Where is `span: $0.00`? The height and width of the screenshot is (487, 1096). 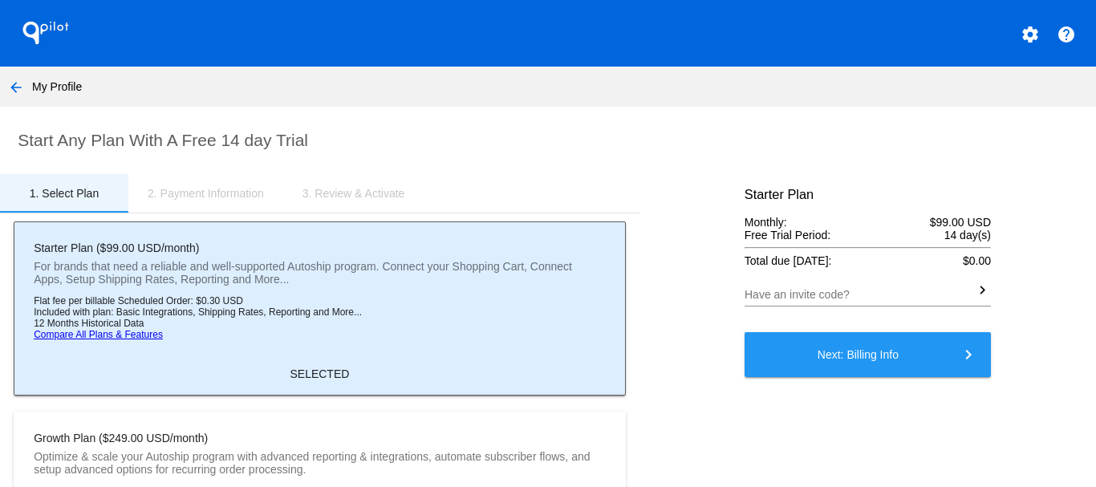 span: $0.00 is located at coordinates (976, 261).